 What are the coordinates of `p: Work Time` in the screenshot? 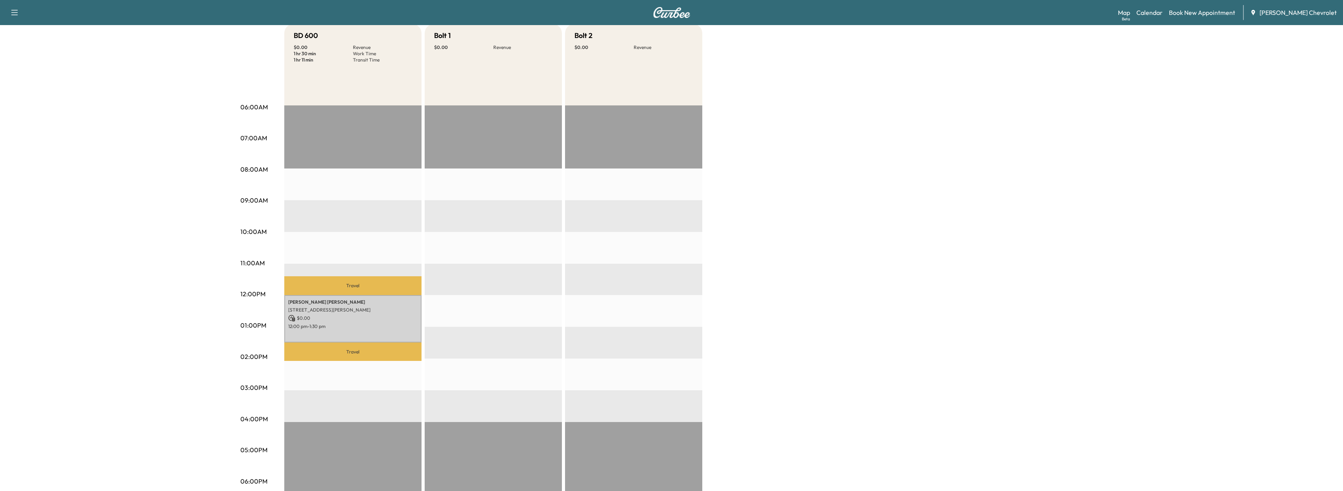 It's located at (382, 54).